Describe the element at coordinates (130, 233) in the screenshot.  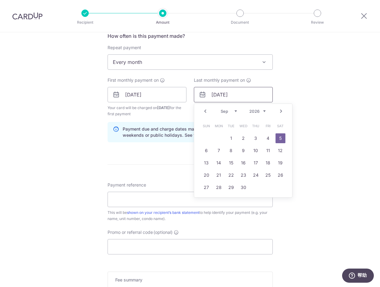
I see `span: Promo or referral code` at that location.